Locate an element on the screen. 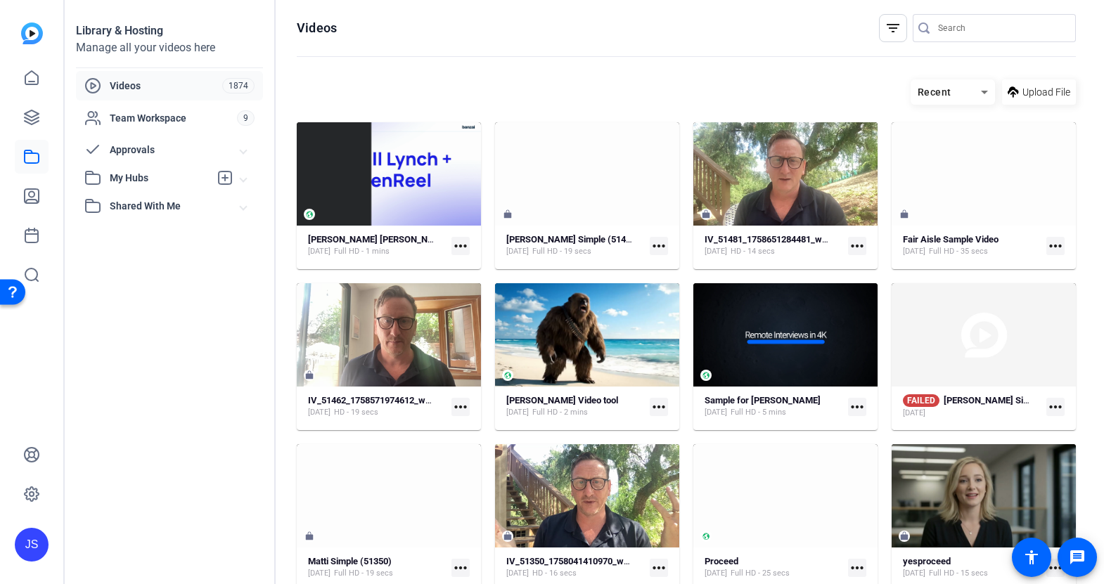  span: Full HD - 2 mins is located at coordinates (560, 413).